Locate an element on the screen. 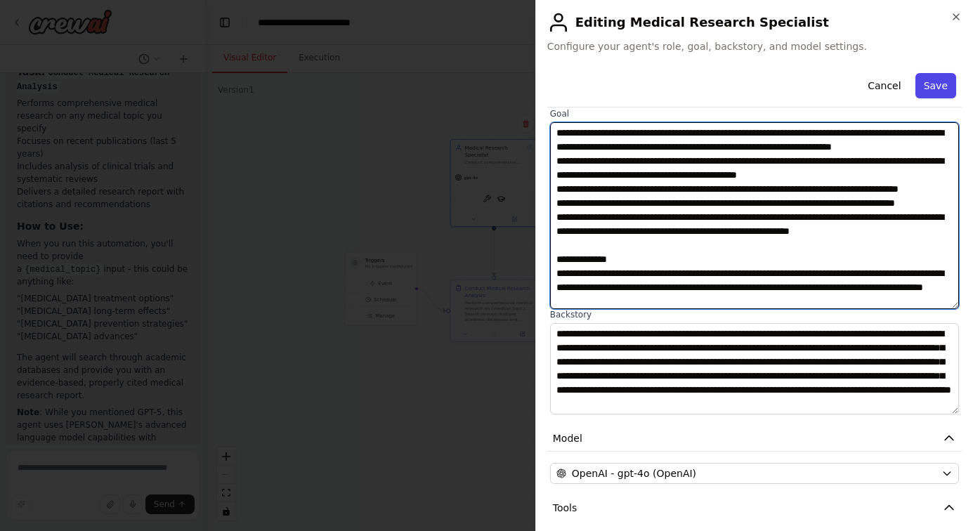 The image size is (973, 531). label: Backstory is located at coordinates (754, 315).